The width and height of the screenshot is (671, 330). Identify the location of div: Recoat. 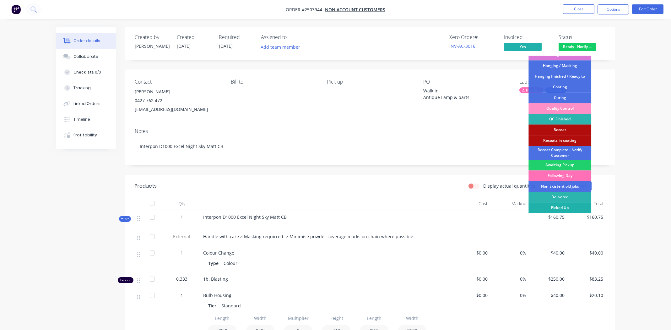
(560, 130).